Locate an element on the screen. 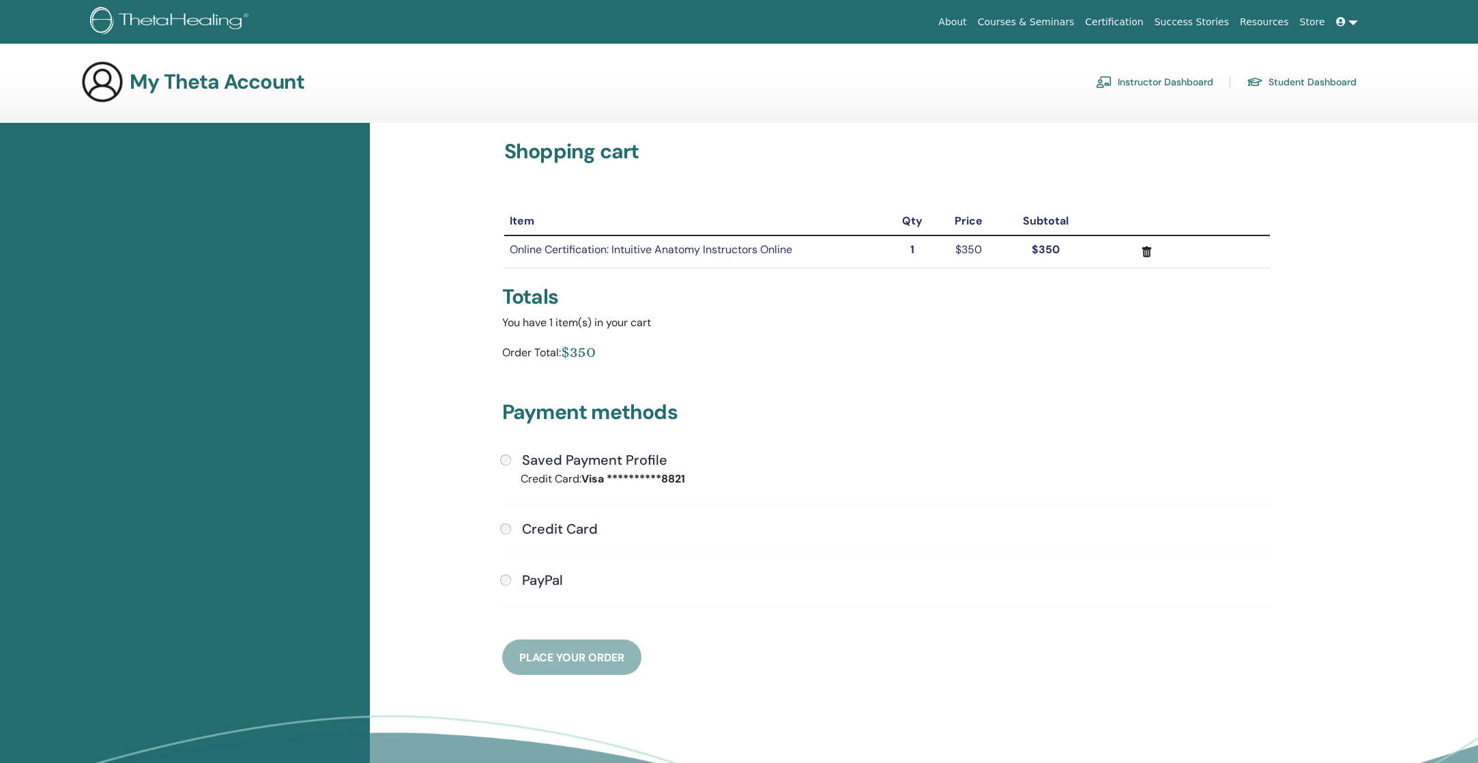 The image size is (1478, 763). td: $350 is located at coordinates (969, 251).